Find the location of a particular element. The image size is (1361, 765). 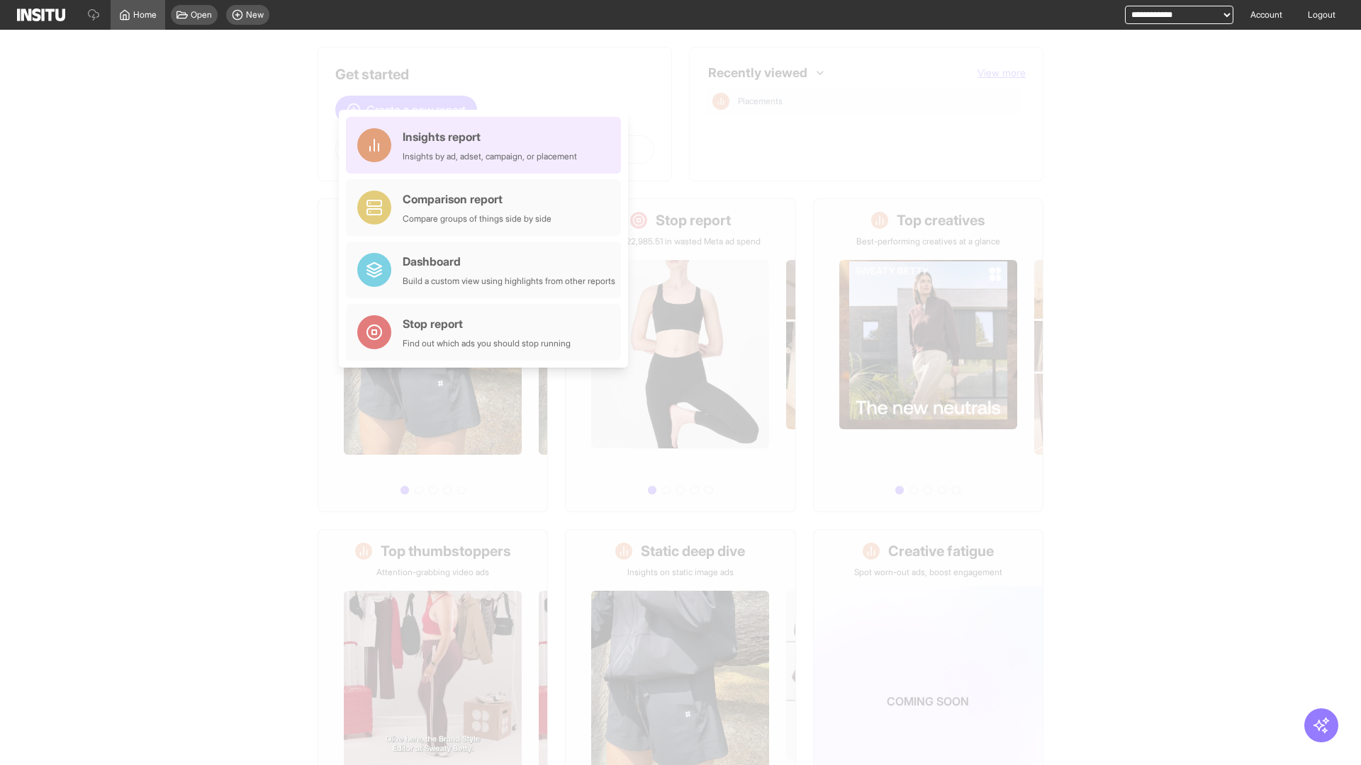

div: Find out which ads you should stop running is located at coordinates (486, 344).